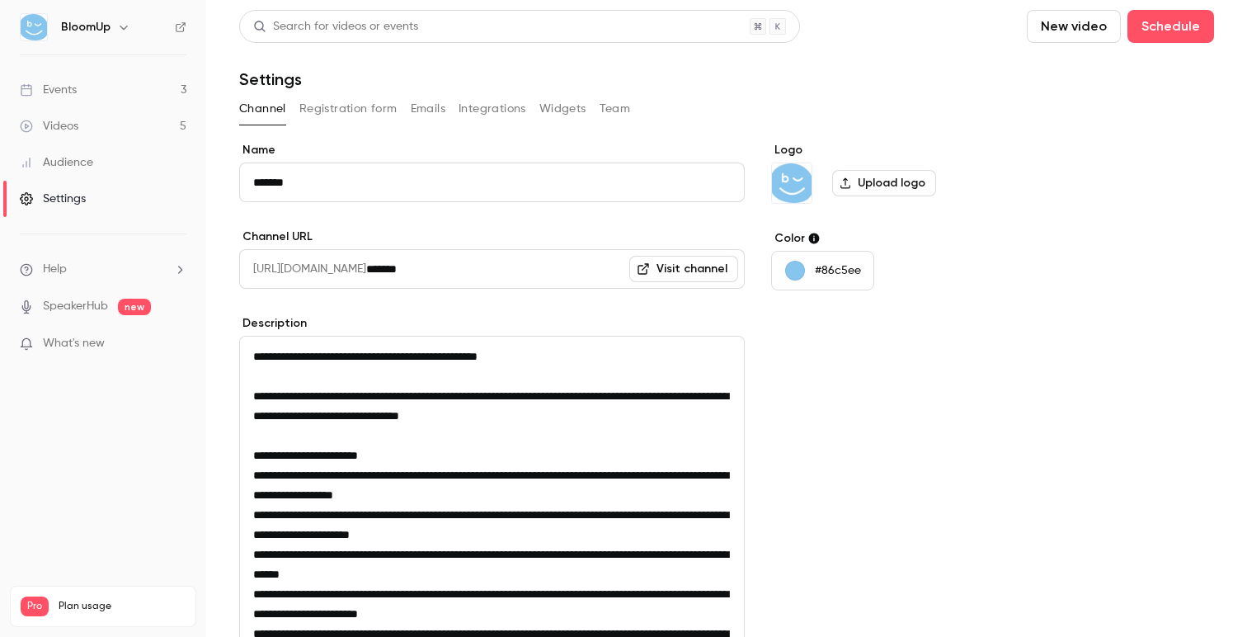  Describe the element at coordinates (86, 27) in the screenshot. I see `h6: BloomUp` at that location.